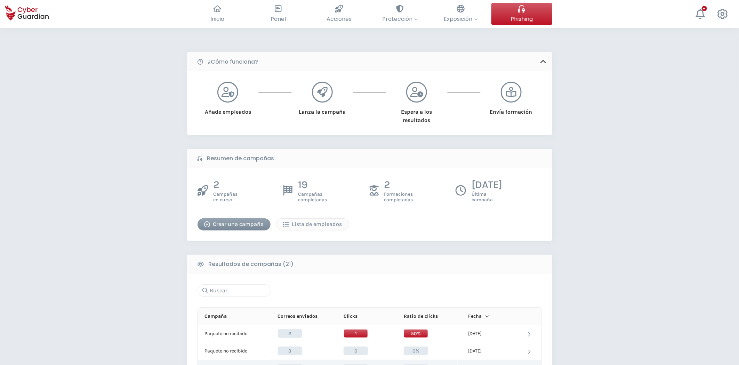 This screenshot has width=739, height=365. Describe the element at coordinates (234, 224) in the screenshot. I see `div: Crear una campaña` at that location.